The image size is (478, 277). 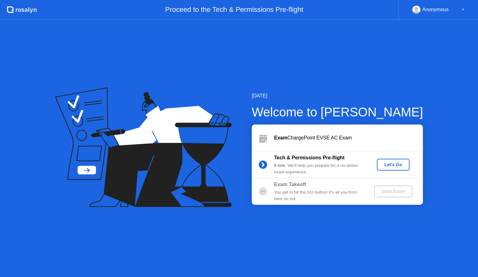 I want to click on b: Exam, so click(x=281, y=137).